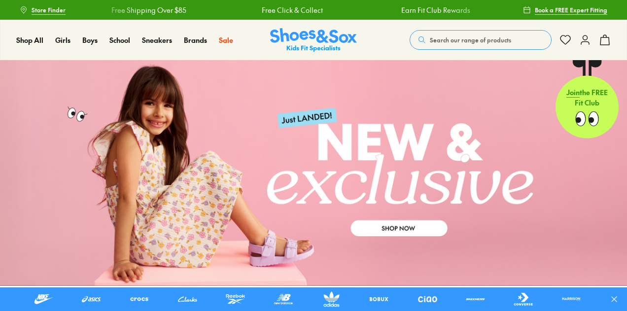  Describe the element at coordinates (587, 99) in the screenshot. I see `a: Jointhe FREE Fit Club` at that location.